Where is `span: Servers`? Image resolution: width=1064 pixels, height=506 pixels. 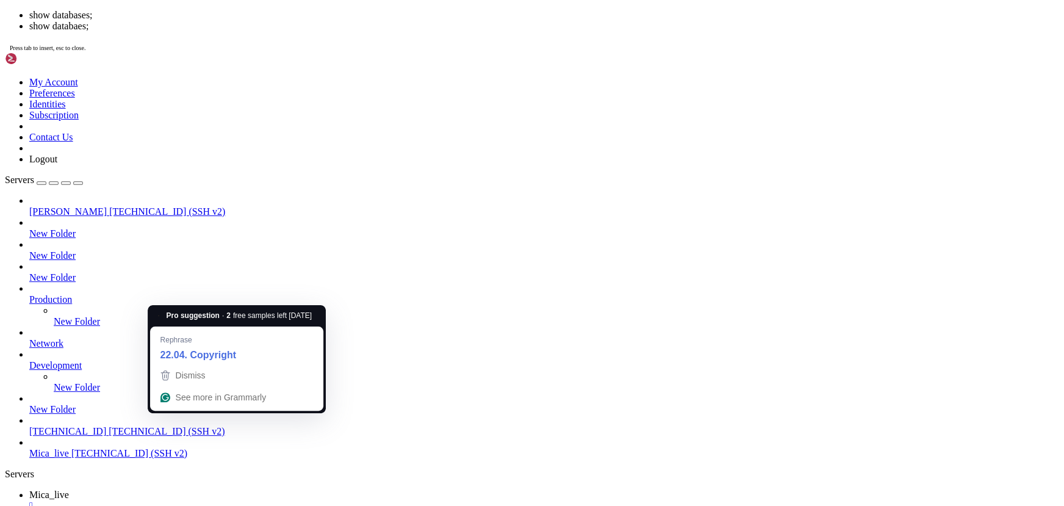 span: Servers is located at coordinates (20, 179).